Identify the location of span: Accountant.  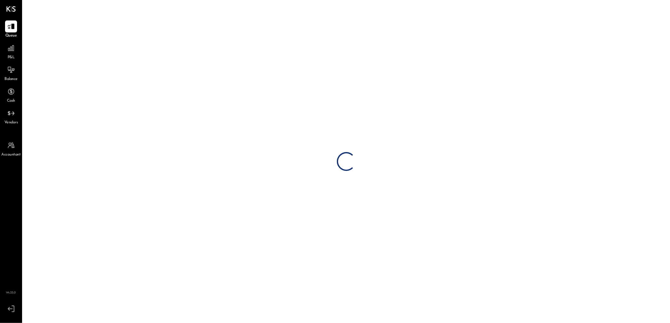
(11, 155).